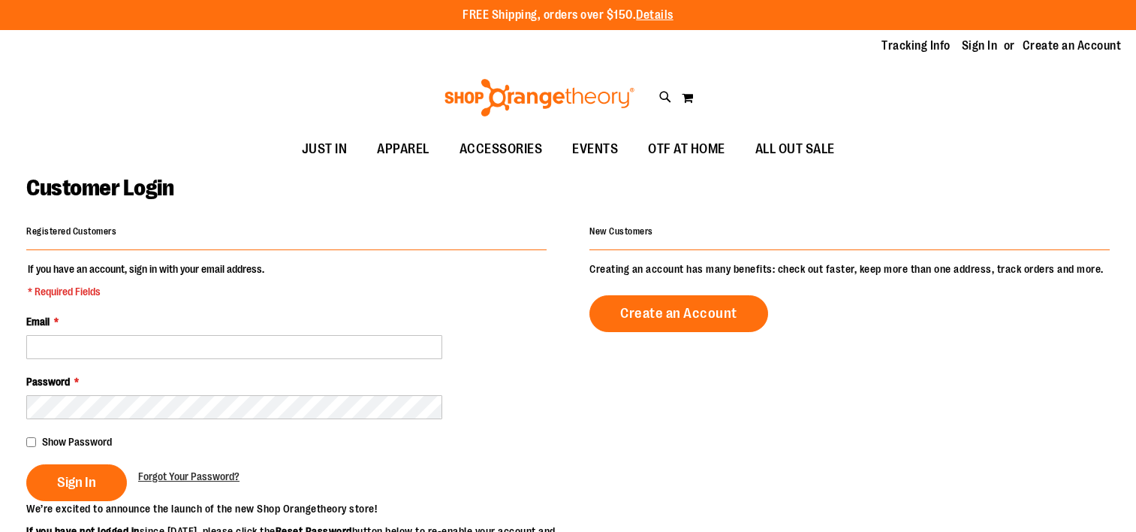  Describe the element at coordinates (795, 149) in the screenshot. I see `span: ALL OUT SALE` at that location.